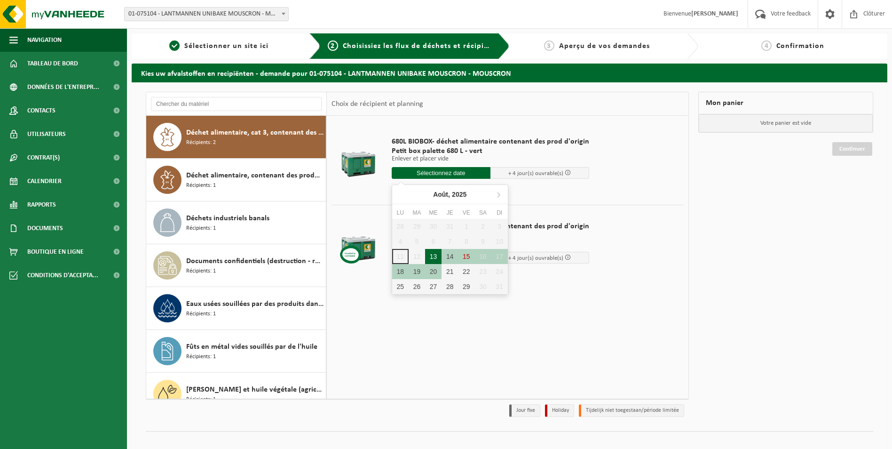 The width and height of the screenshot is (892, 449). I want to click on span: 4, so click(767, 46).